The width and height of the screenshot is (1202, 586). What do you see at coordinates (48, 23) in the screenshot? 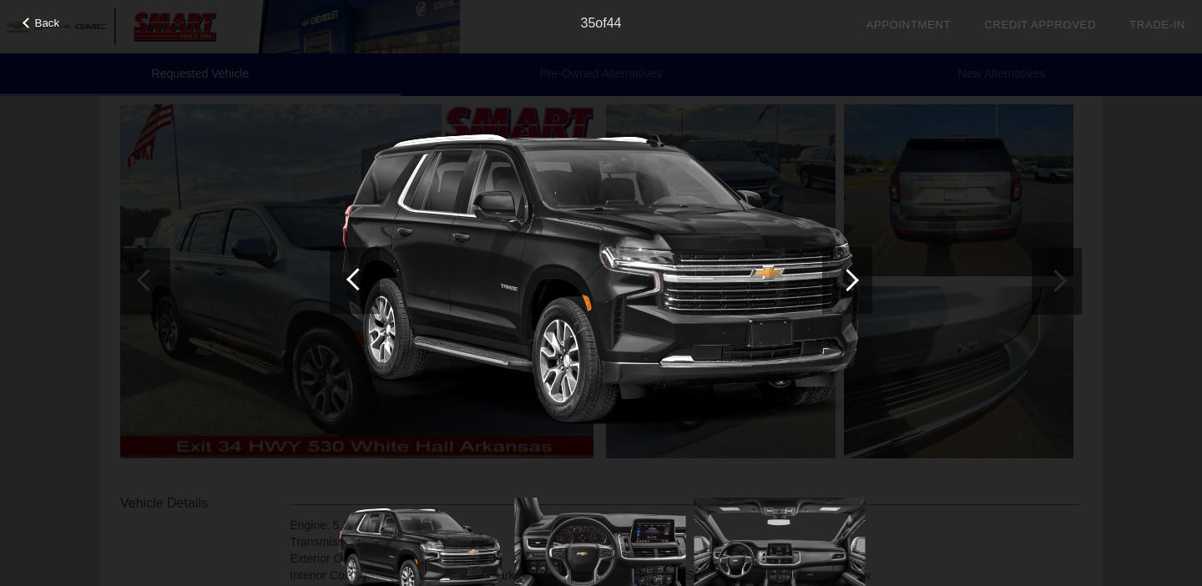
I see `span: Back` at bounding box center [48, 23].